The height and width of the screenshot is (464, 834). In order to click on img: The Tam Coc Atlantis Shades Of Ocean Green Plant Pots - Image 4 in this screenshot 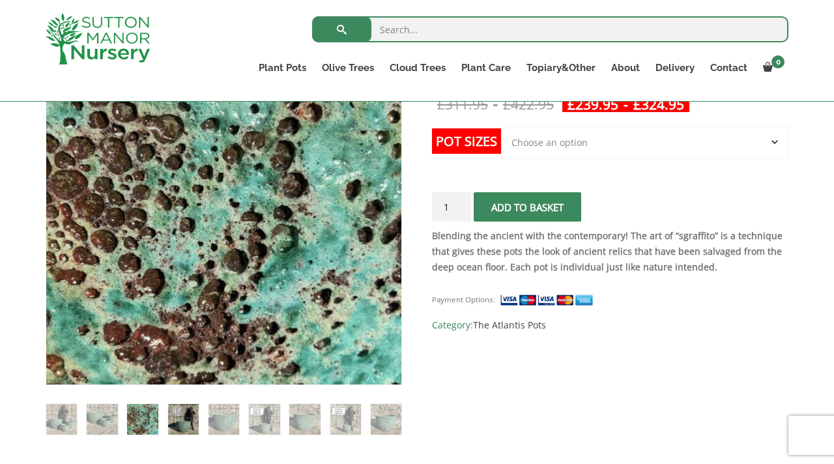, I will do `click(183, 419)`.